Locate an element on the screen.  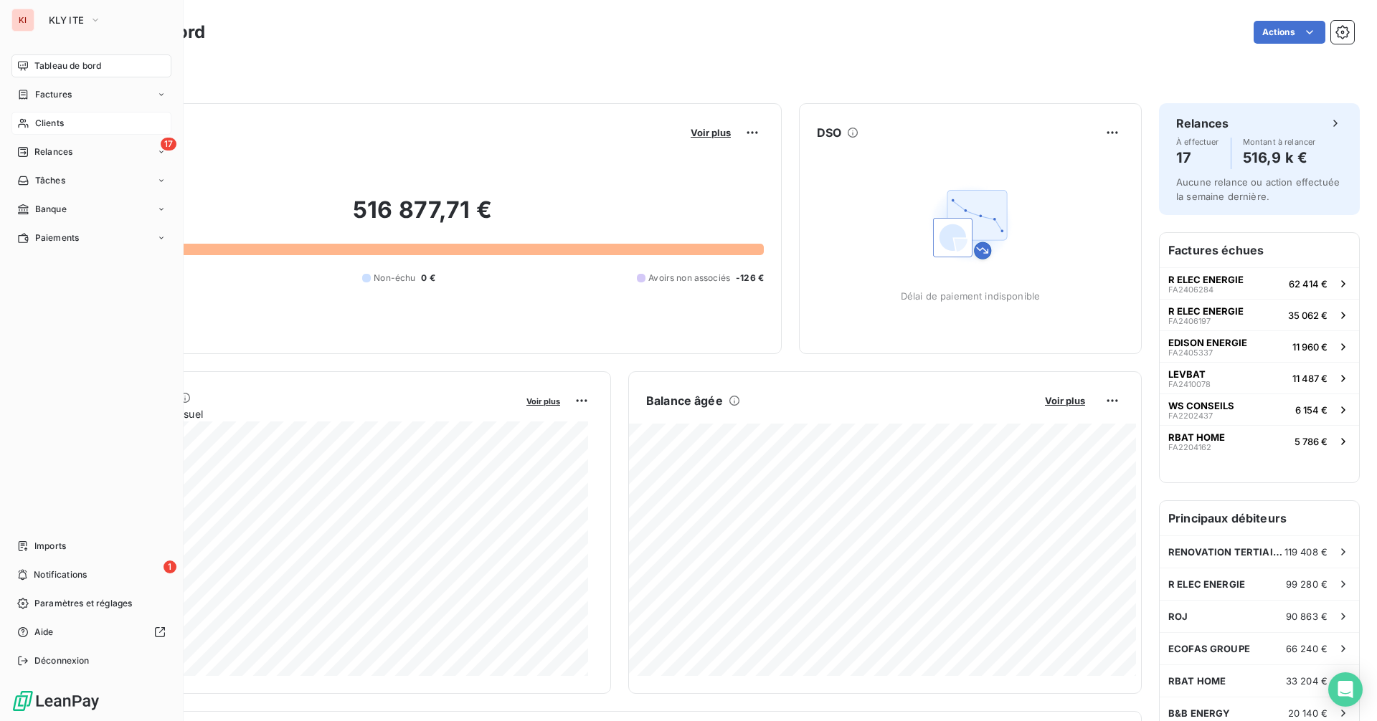
span: À effectuer is located at coordinates (1198, 142).